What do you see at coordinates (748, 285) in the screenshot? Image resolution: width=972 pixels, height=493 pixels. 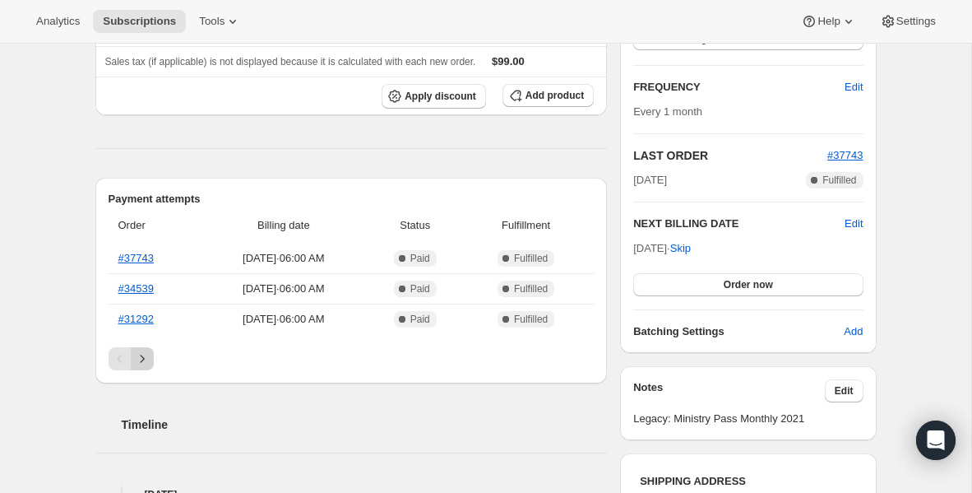 I see `span: Order now` at bounding box center [748, 285].